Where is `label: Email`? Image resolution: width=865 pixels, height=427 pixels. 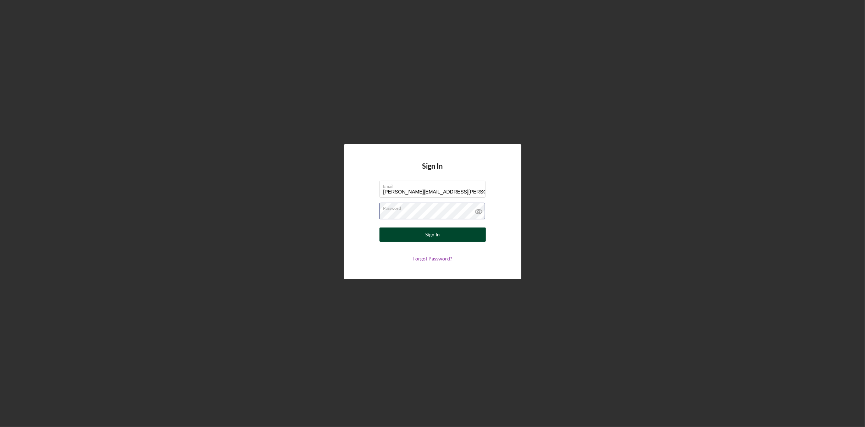
label: Email is located at coordinates (434, 185).